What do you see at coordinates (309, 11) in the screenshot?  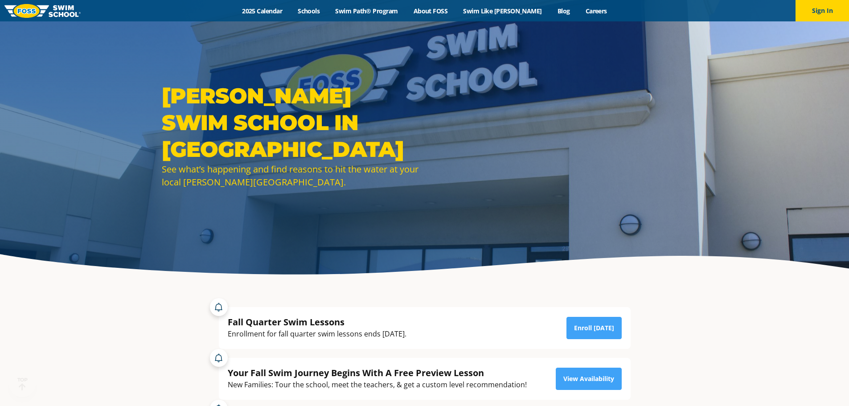 I see `a: Schools` at bounding box center [309, 11].